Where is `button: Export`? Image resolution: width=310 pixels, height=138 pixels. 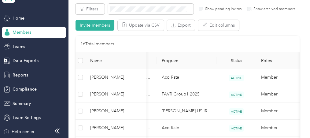
button: Export is located at coordinates (181, 25).